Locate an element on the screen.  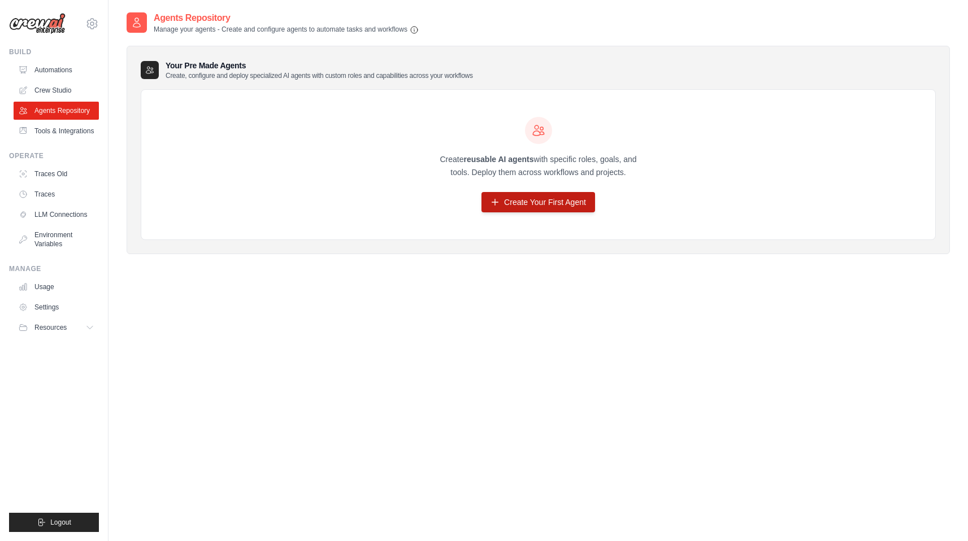
p: Create, configure and deploy specialized AI agents with custom roles and capabilities across your... is located at coordinates (319, 76).